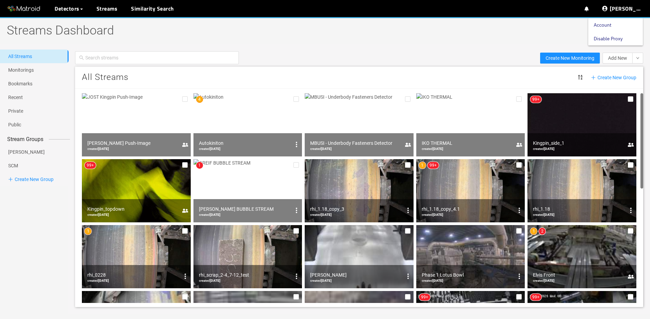  Describe the element at coordinates (613, 77) in the screenshot. I see `span: Create New Group` at that location.